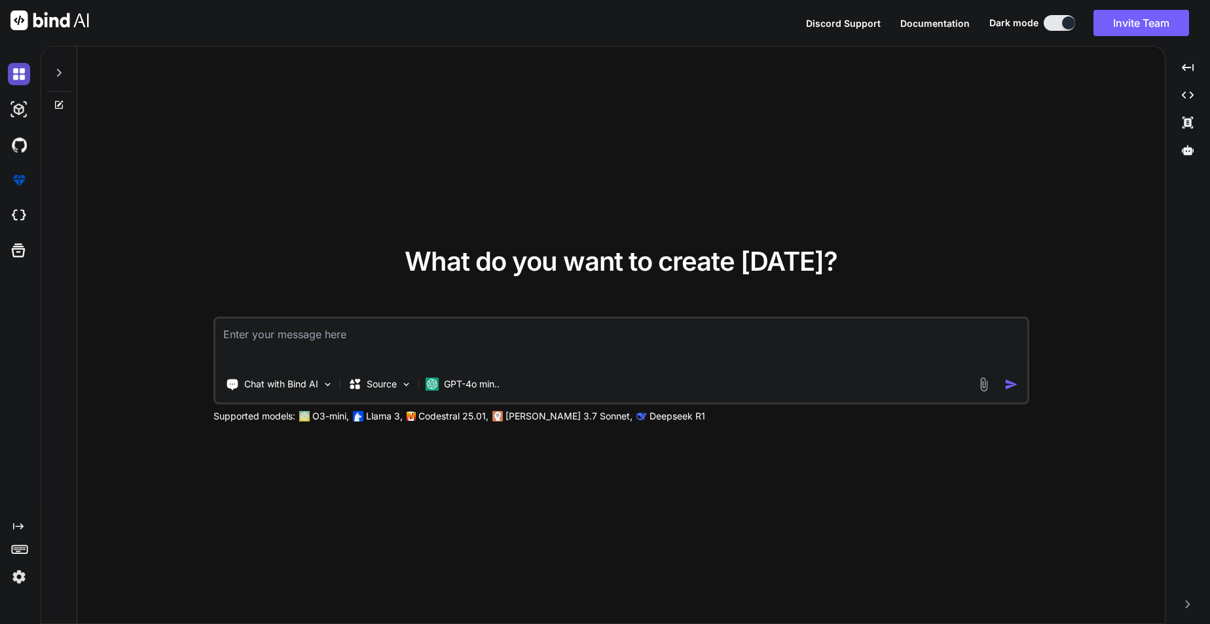 The width and height of the screenshot is (1210, 624). What do you see at coordinates (305, 416) in the screenshot?
I see `img: GPT-4` at bounding box center [305, 416].